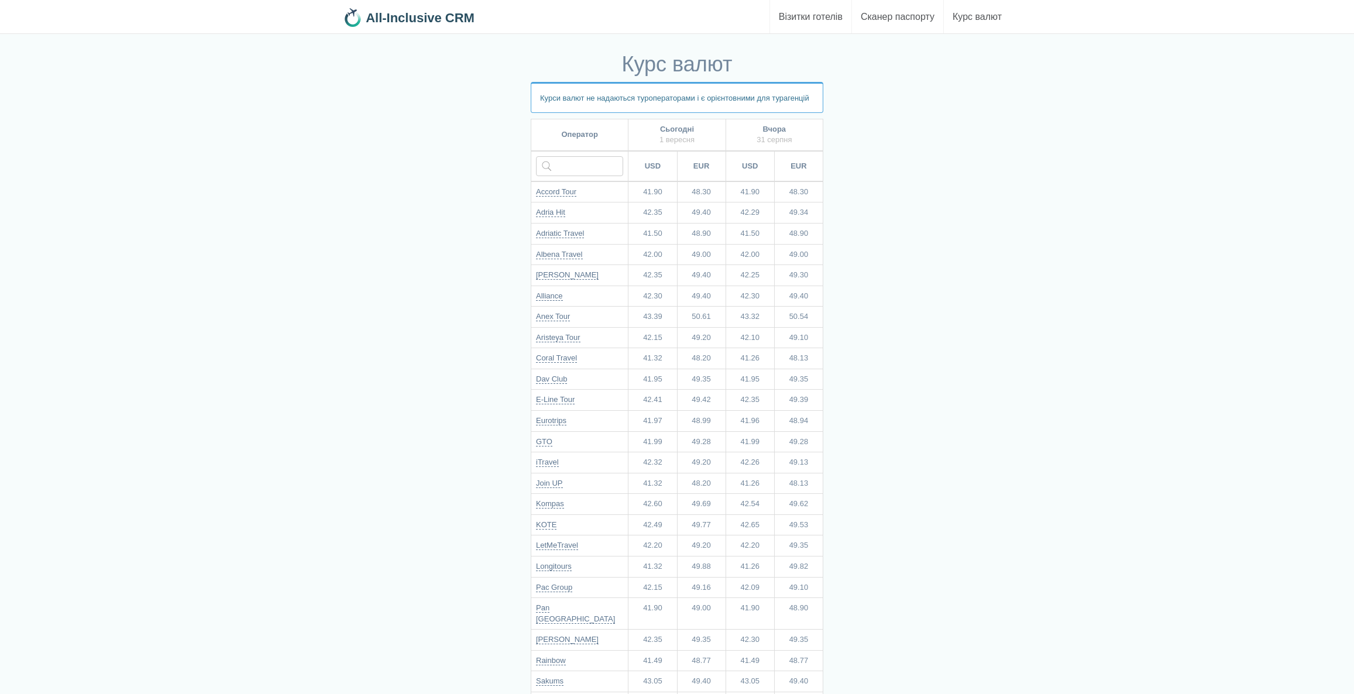 This screenshot has height=694, width=1354. What do you see at coordinates (653, 525) in the screenshot?
I see `td: 42.49` at bounding box center [653, 525].